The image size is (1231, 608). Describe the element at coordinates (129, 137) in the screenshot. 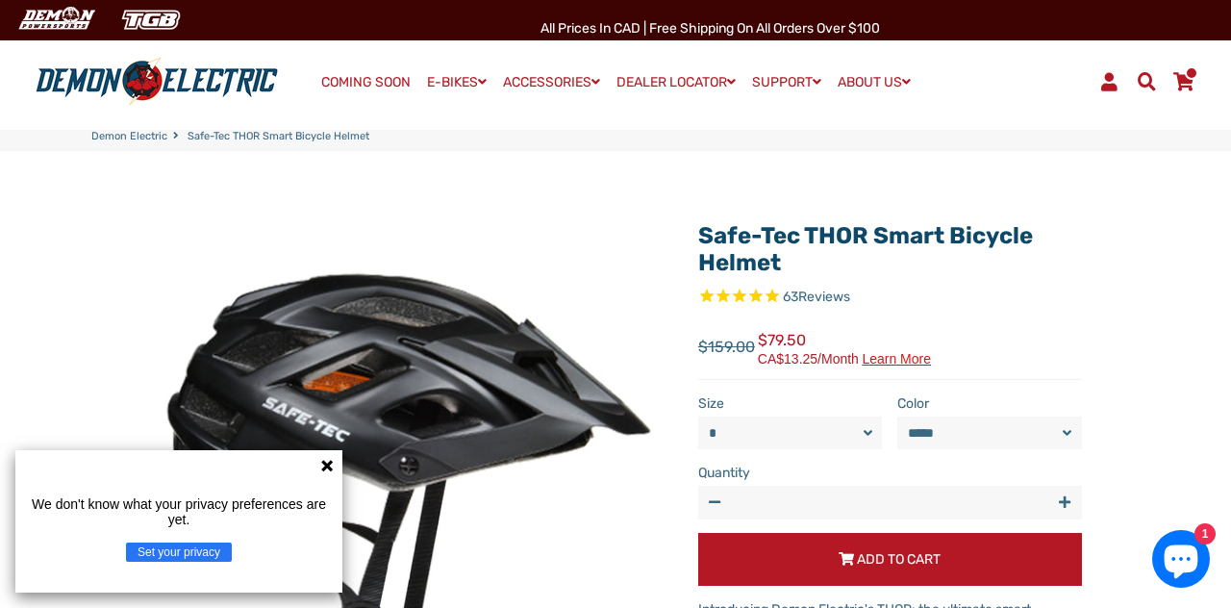

I see `a: Demon Electric` at that location.